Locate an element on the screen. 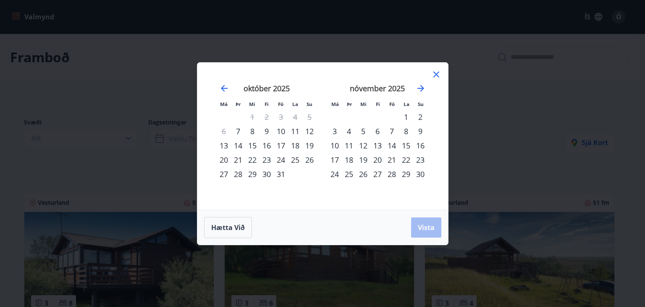 This screenshot has width=645, height=307. td: Choose þriðjudagur, 18. nóvember 2025 as your check-in date. It’s available. is located at coordinates (349, 160).